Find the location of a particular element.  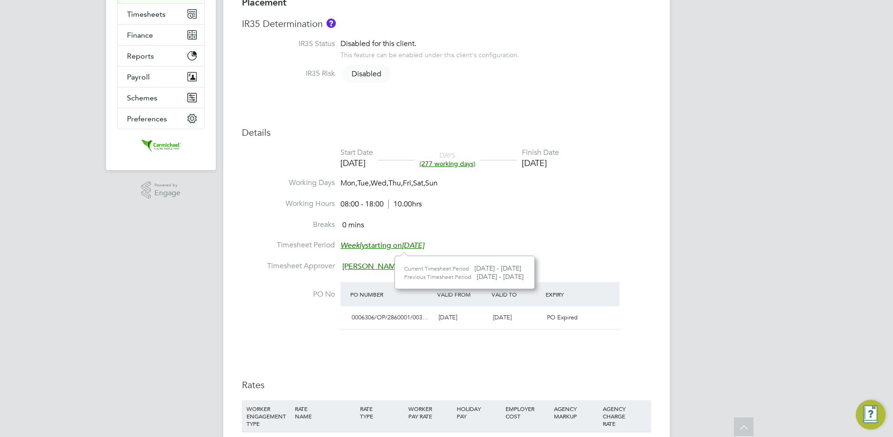

div: AGENCY MARKUP is located at coordinates (576, 413).